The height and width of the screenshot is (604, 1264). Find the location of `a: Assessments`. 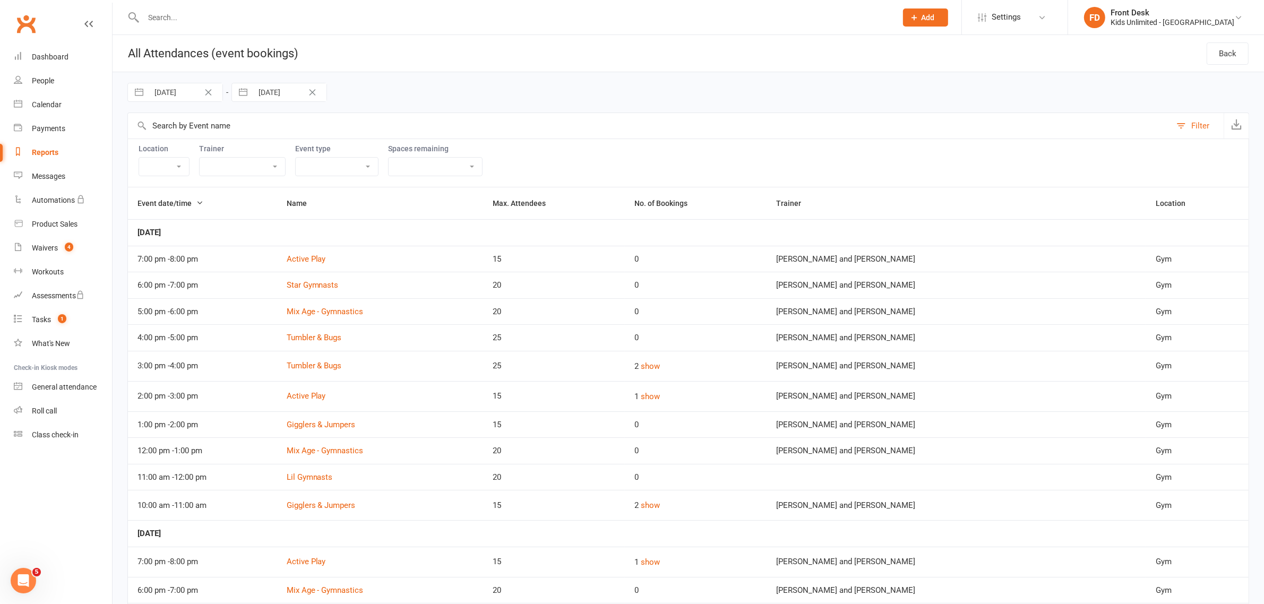

a: Assessments is located at coordinates (63, 296).